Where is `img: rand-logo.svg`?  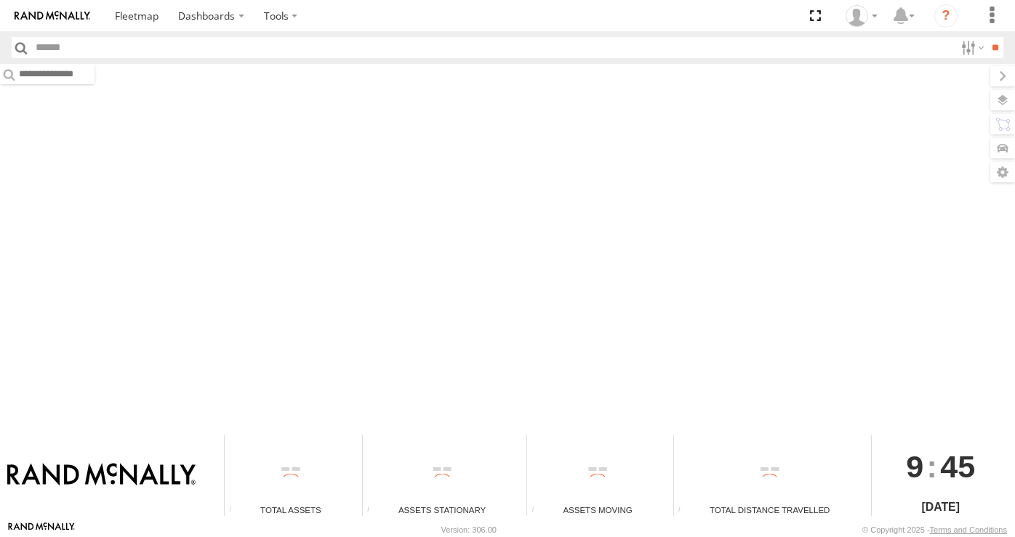
img: rand-logo.svg is located at coordinates (52, 16).